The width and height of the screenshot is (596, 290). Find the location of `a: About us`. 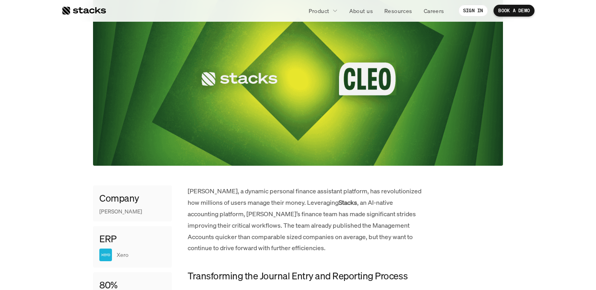

a: About us is located at coordinates (361, 11).